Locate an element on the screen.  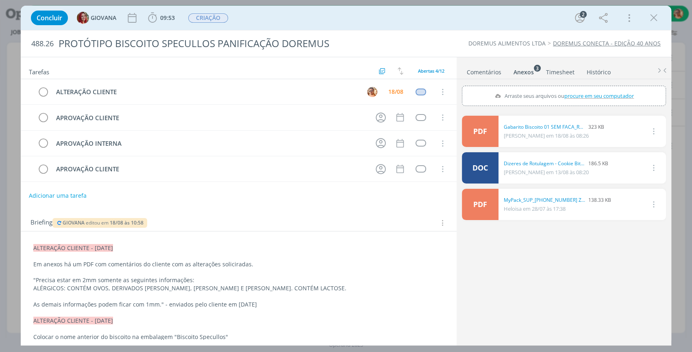
a: Histórico is located at coordinates (598, 70).